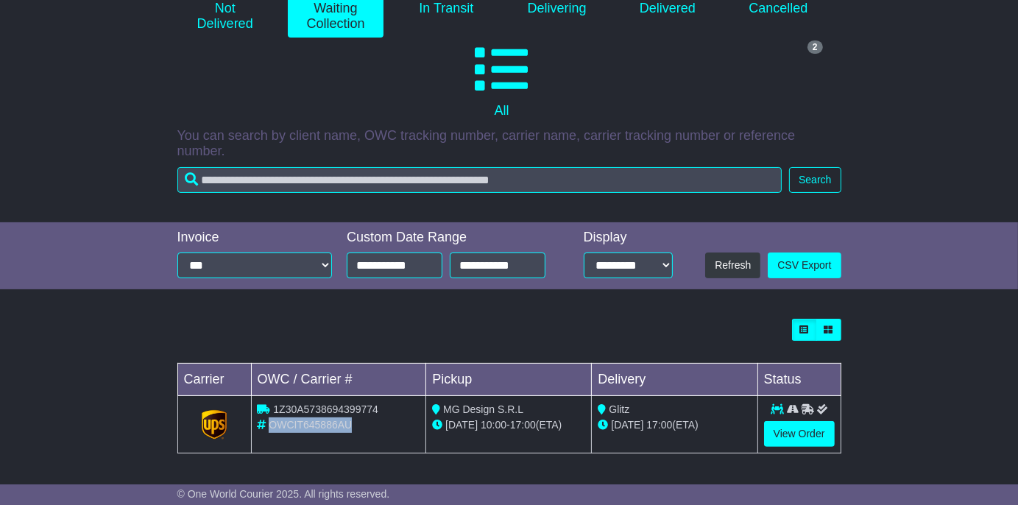 This screenshot has height=505, width=1018. I want to click on button: Refresh, so click(732, 265).